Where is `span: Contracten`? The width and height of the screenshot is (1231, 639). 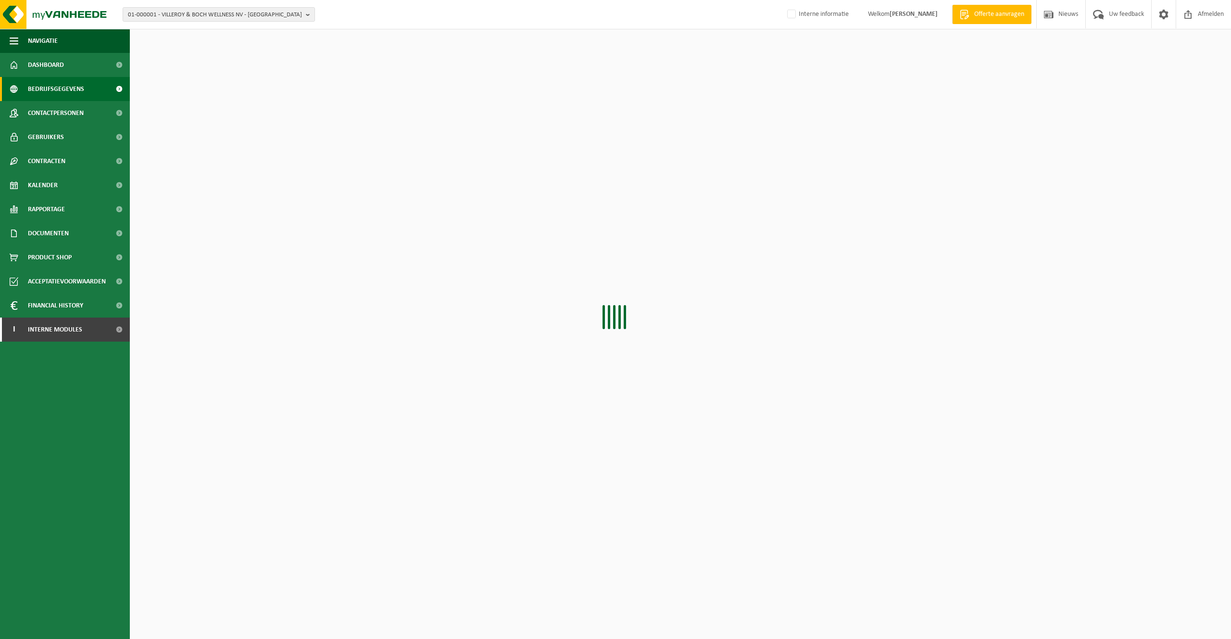
span: Contracten is located at coordinates (47, 161).